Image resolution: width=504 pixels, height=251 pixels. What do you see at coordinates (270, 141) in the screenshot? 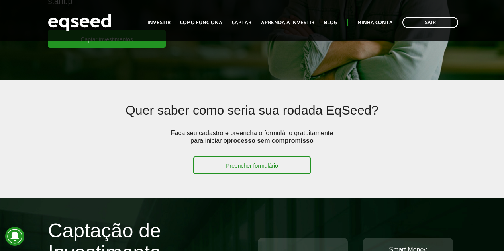
I see `strong: processo sem compromisso` at bounding box center [270, 141].